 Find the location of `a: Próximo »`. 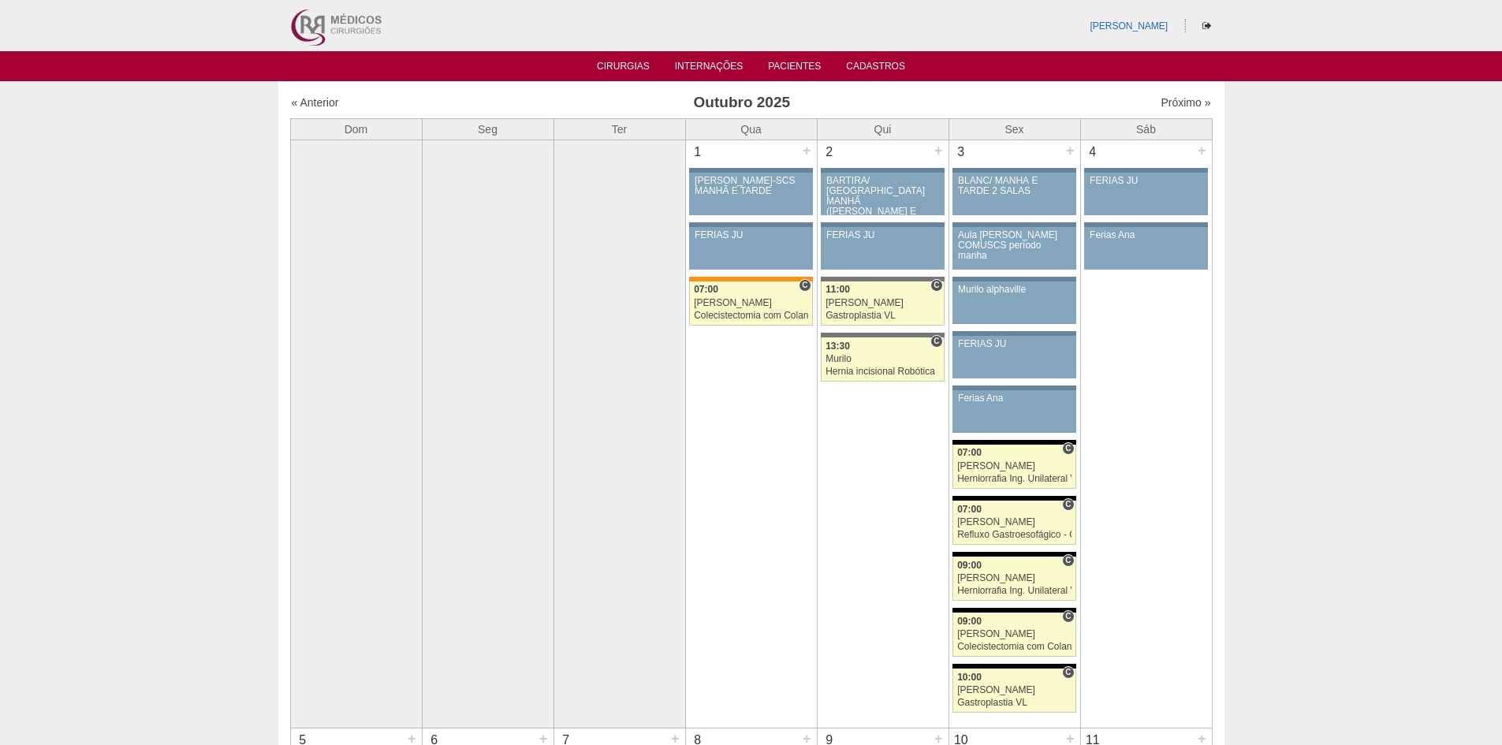

a: Próximo » is located at coordinates (1185, 103).